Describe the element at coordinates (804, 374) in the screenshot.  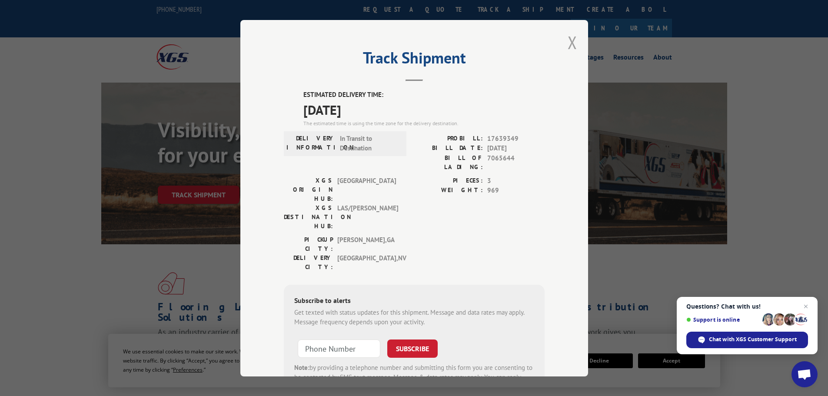
I see `div: Open chat` at that location.